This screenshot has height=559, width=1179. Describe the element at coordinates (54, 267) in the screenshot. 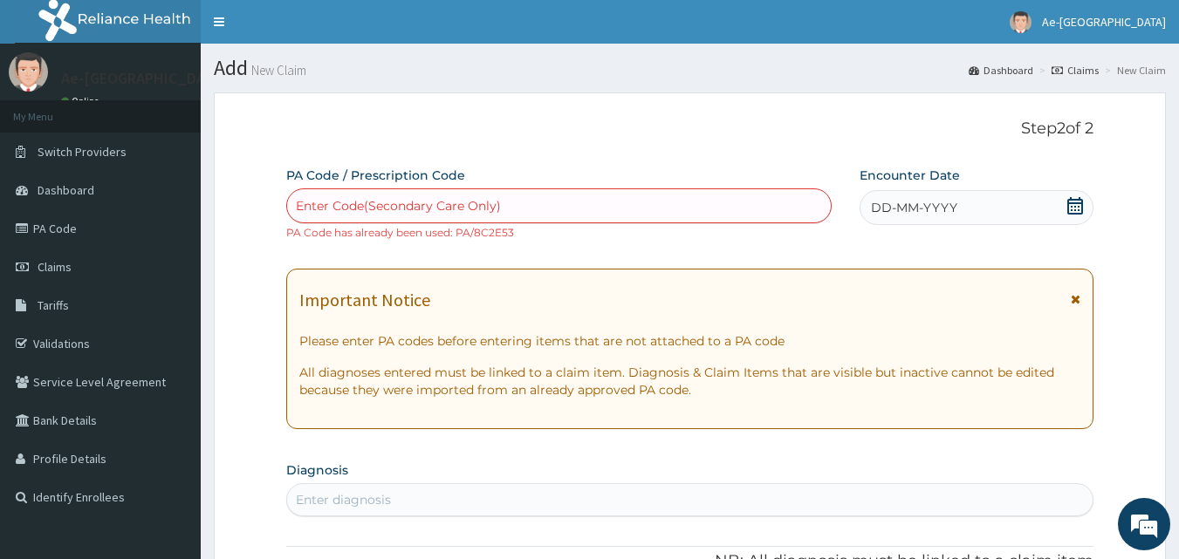

I see `span: Claims` at that location.